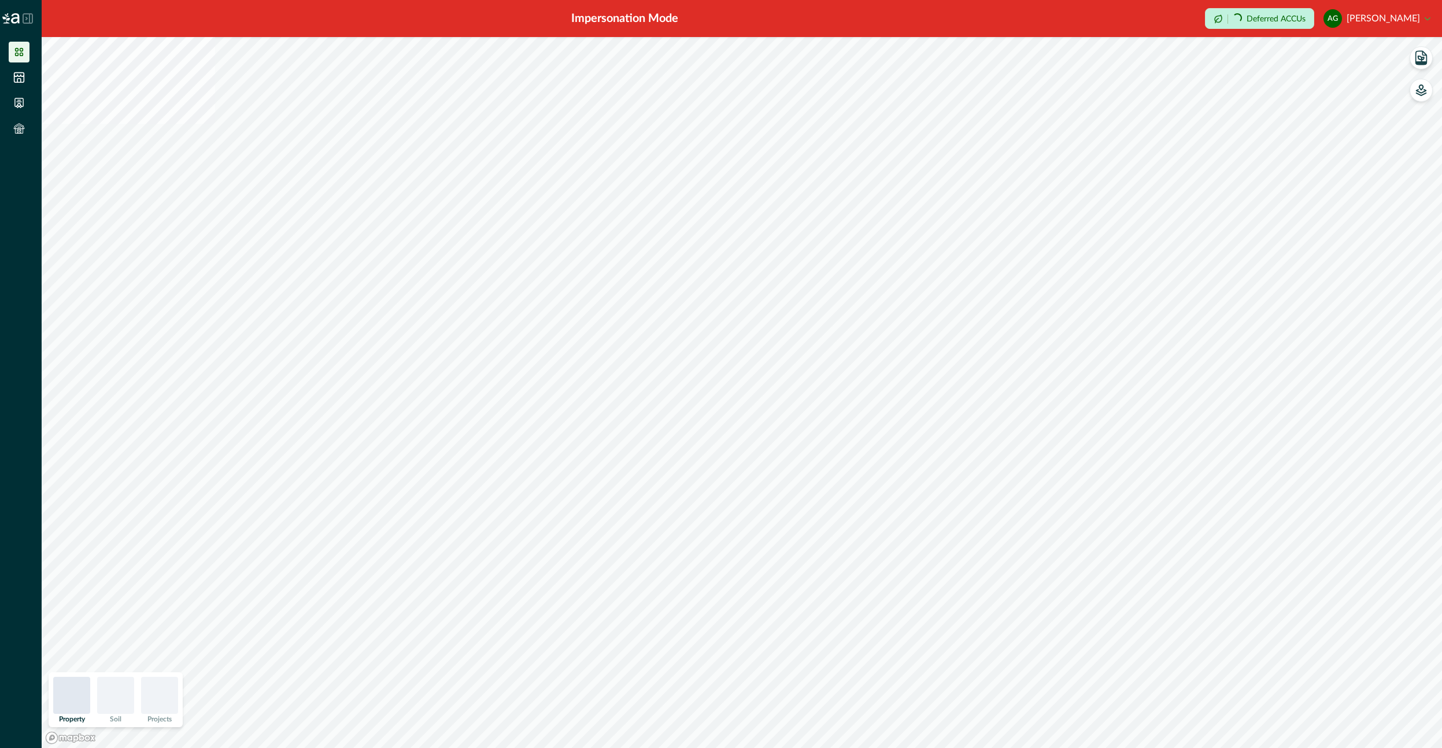  What do you see at coordinates (72, 719) in the screenshot?
I see `p: Property` at bounding box center [72, 719].